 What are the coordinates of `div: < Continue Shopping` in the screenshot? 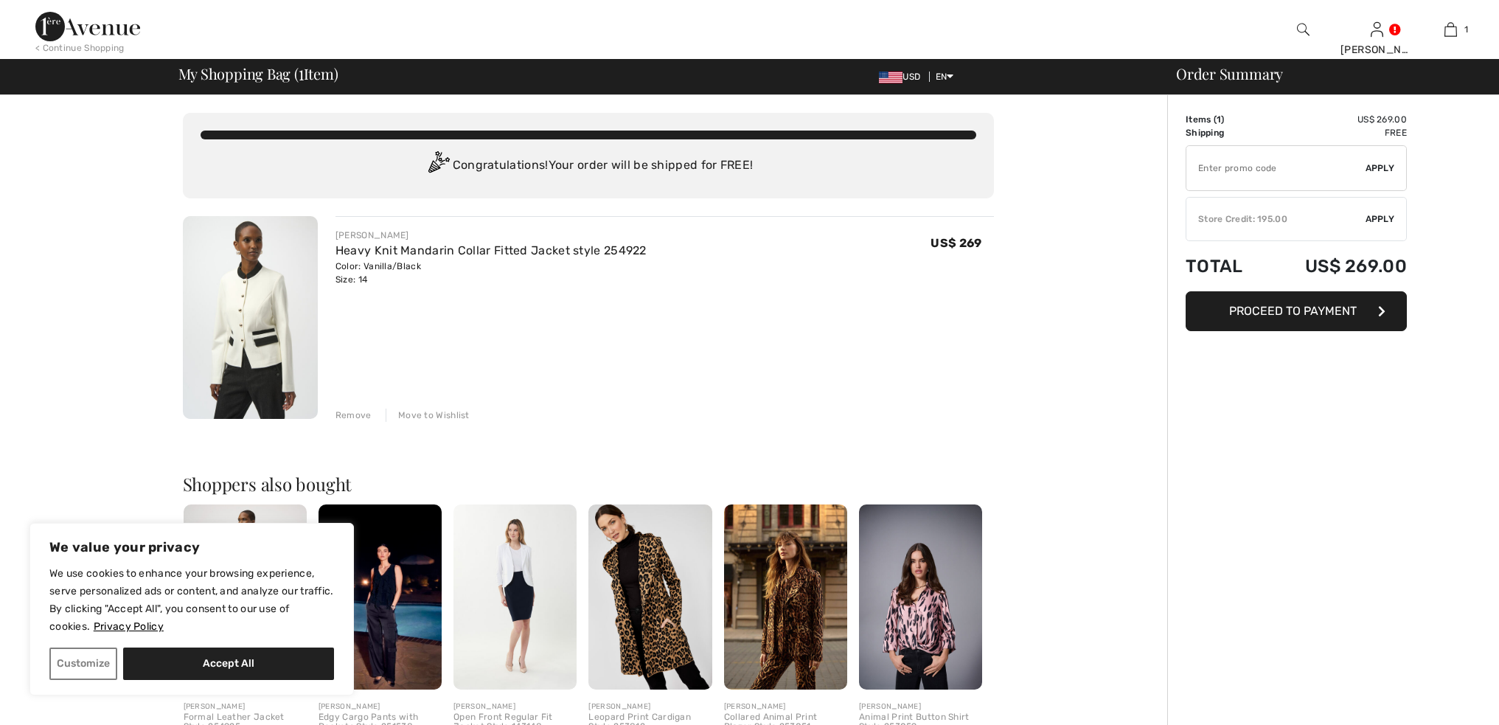 It's located at (80, 48).